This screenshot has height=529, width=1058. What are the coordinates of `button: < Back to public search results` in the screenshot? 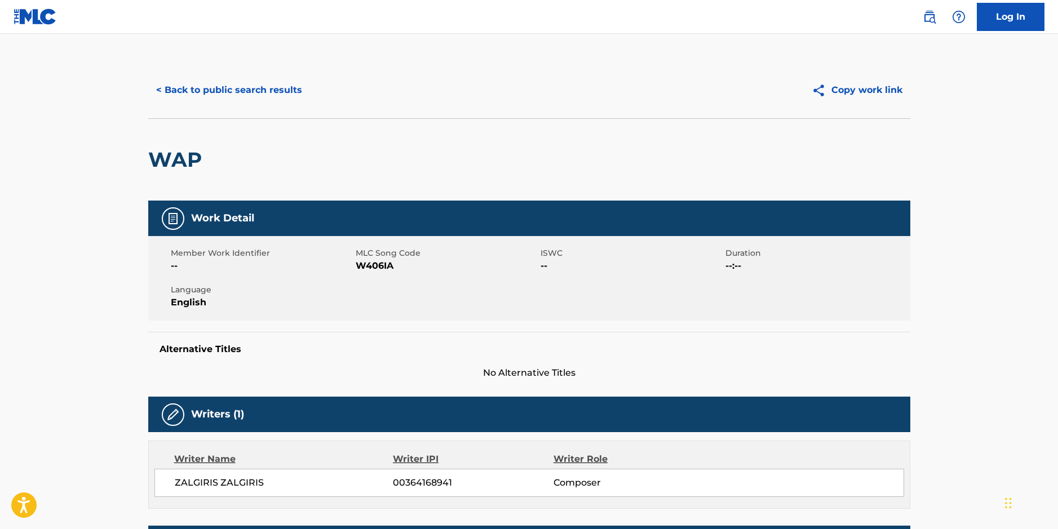 It's located at (229, 90).